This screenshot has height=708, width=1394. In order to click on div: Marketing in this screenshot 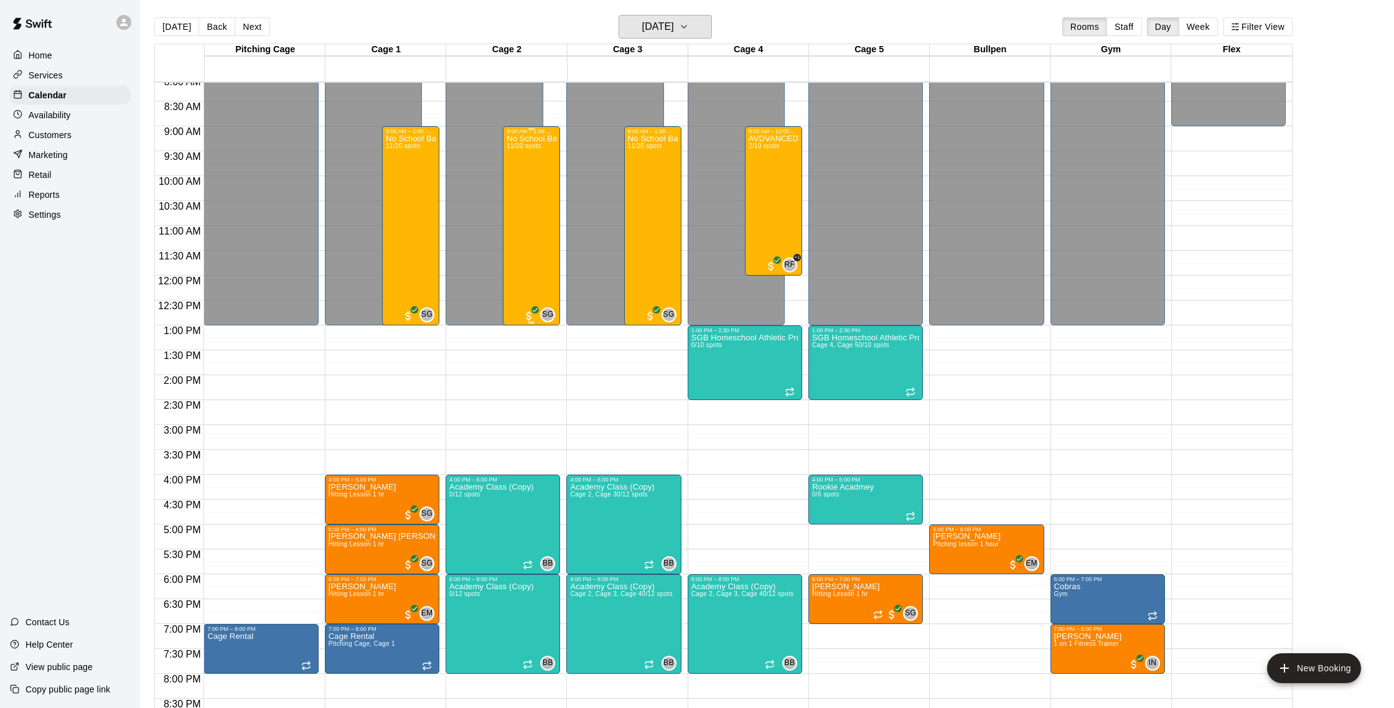, I will do `click(70, 155)`.